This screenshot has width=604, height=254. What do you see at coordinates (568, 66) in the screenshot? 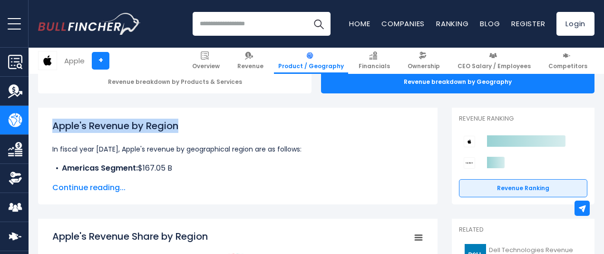
I see `span: Competitors` at bounding box center [568, 66].